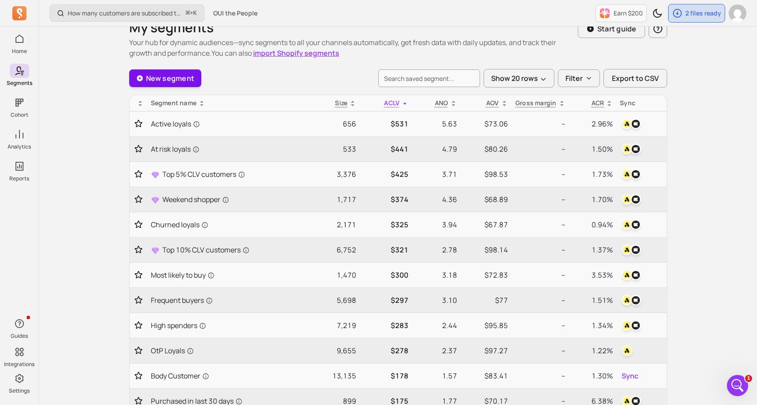  What do you see at coordinates (436, 351) in the screenshot?
I see `p: 2.37` at bounding box center [436, 351].